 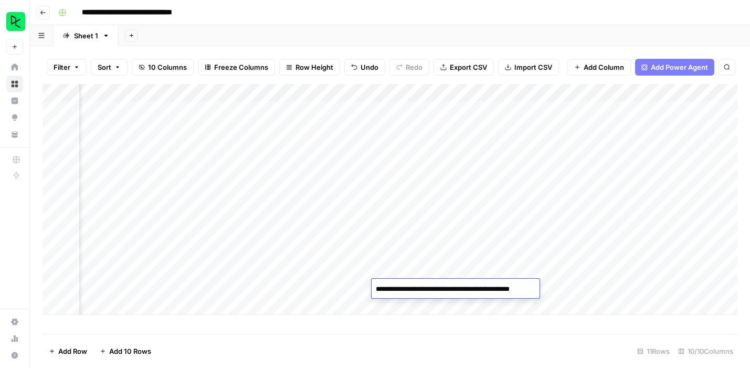 What do you see at coordinates (15, 134) in the screenshot?
I see `a: Your Data` at bounding box center [15, 134].